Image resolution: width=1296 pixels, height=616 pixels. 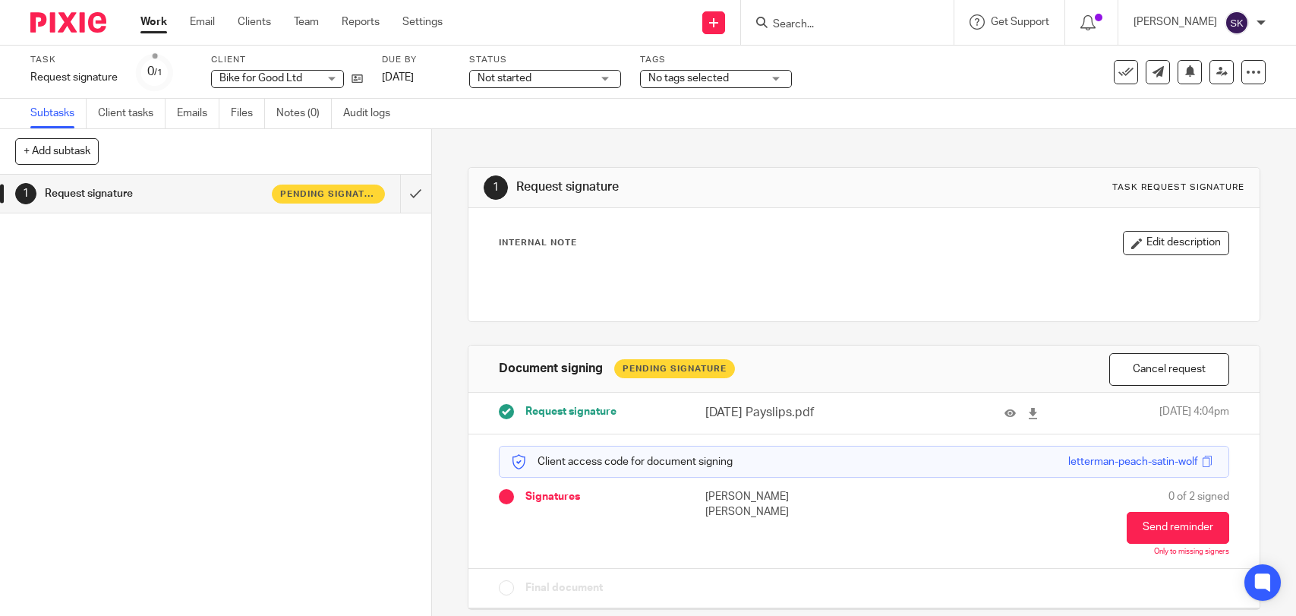 I want to click on a: Clients, so click(x=254, y=22).